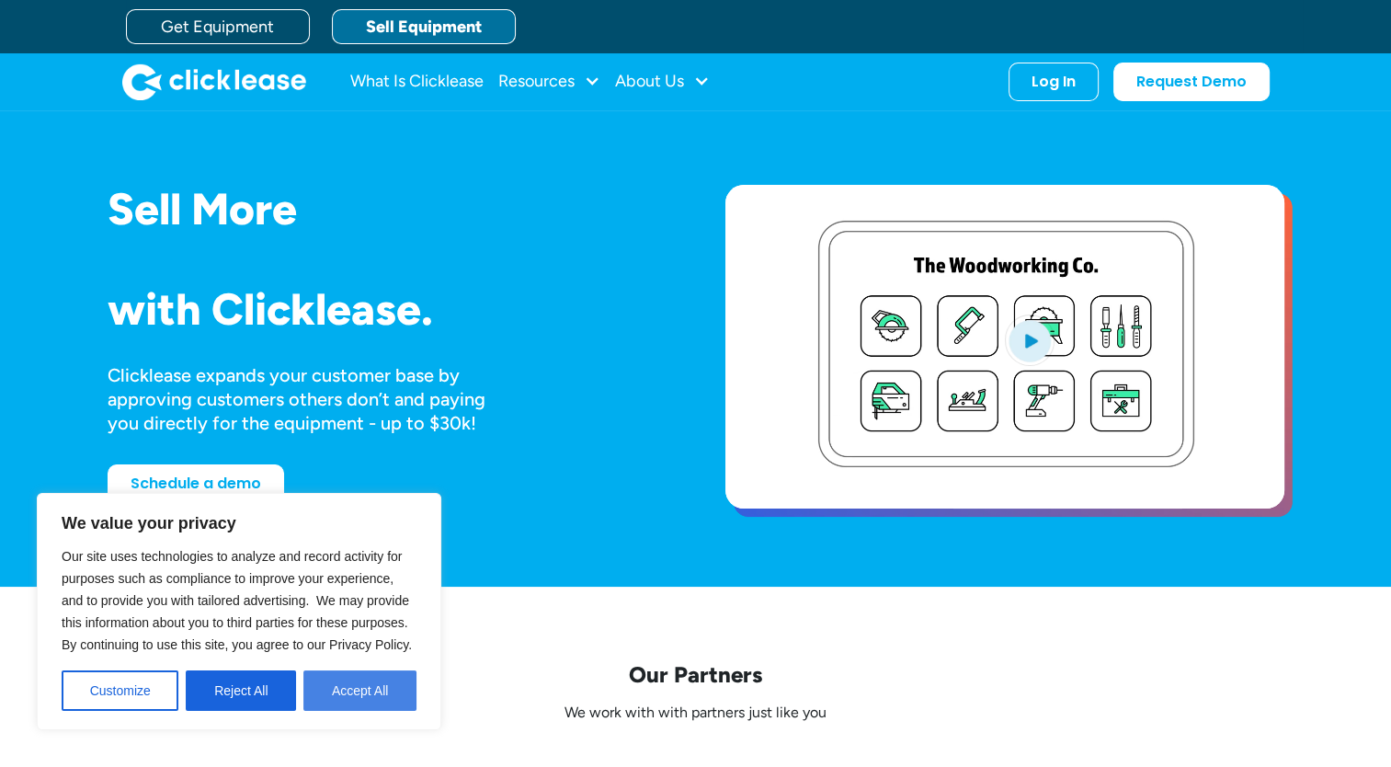 Image resolution: width=1391 pixels, height=767 pixels. What do you see at coordinates (120, 690) in the screenshot?
I see `button: Customize` at bounding box center [120, 690].